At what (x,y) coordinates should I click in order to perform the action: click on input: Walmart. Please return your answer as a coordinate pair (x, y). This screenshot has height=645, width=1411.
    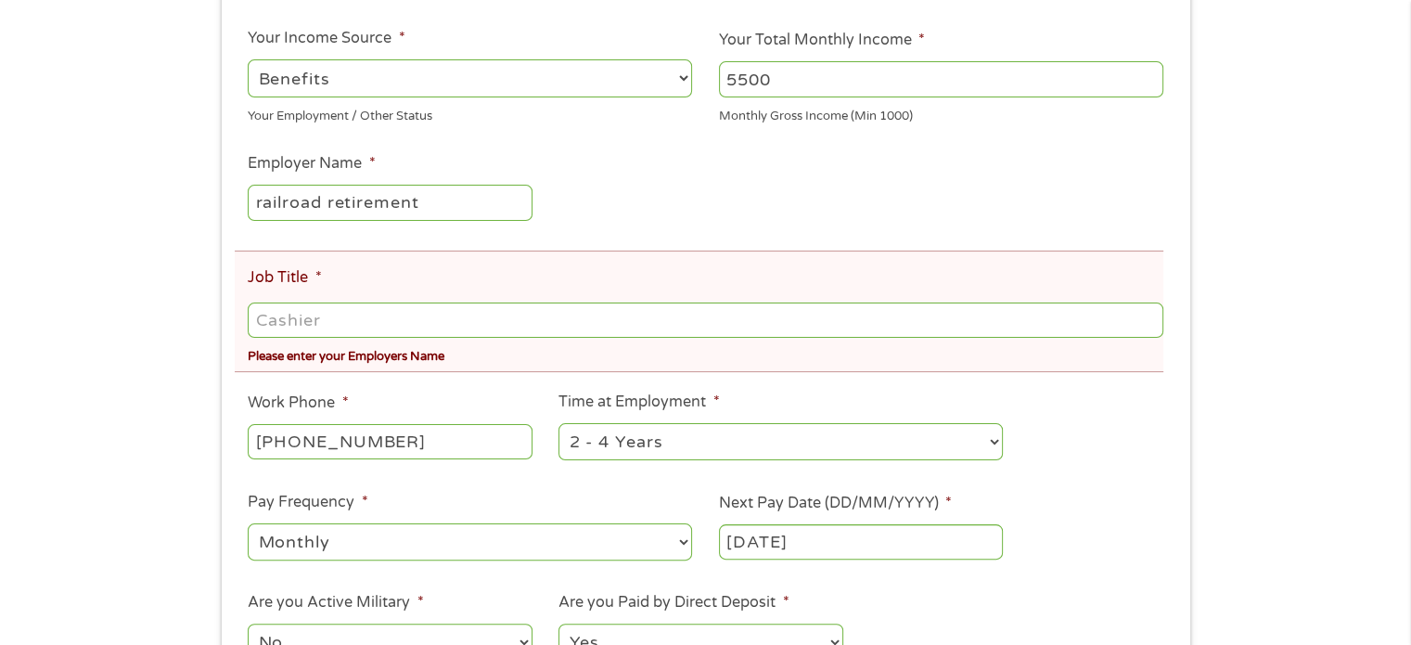
    Looking at the image, I should click on (390, 202).